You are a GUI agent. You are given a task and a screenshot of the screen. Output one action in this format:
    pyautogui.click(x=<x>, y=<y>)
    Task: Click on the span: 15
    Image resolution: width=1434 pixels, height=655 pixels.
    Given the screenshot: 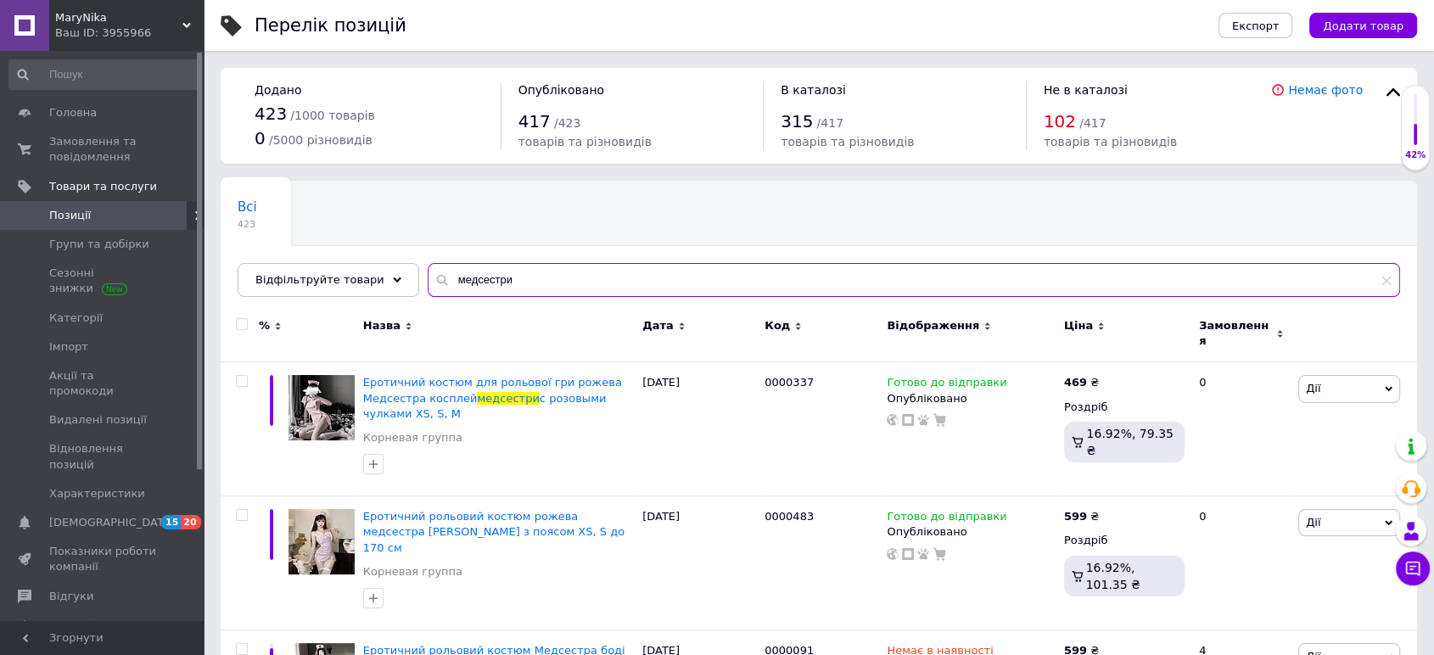 What is the action you would take?
    pyautogui.click(x=171, y=522)
    